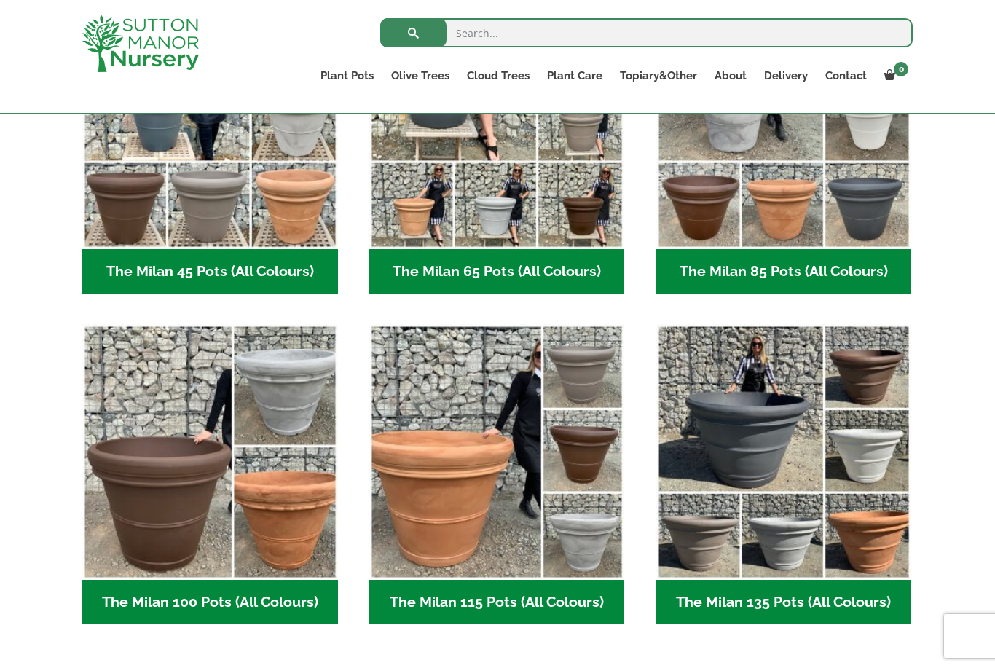 This screenshot has height=668, width=995. I want to click on a: 0, so click(894, 76).